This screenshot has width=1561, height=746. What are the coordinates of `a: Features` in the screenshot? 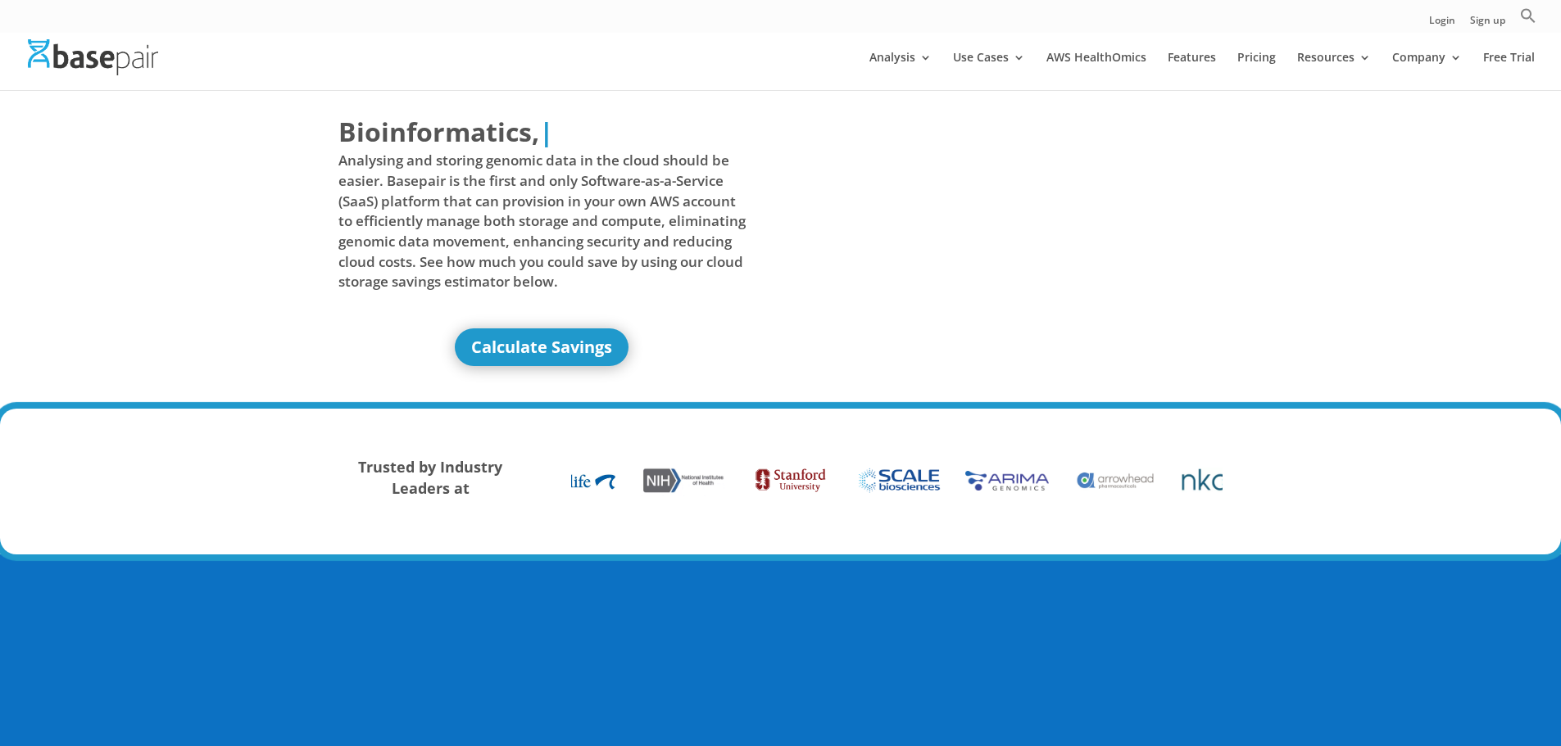 It's located at (1191, 70).